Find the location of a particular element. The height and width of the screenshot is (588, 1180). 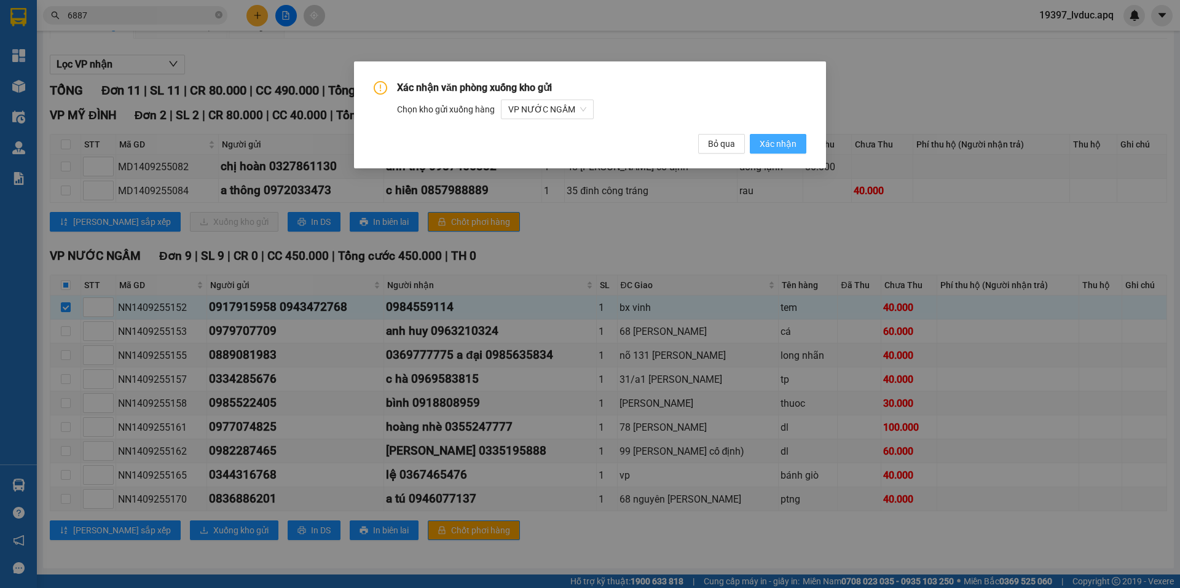

span: Bỏ qua is located at coordinates (722, 144).